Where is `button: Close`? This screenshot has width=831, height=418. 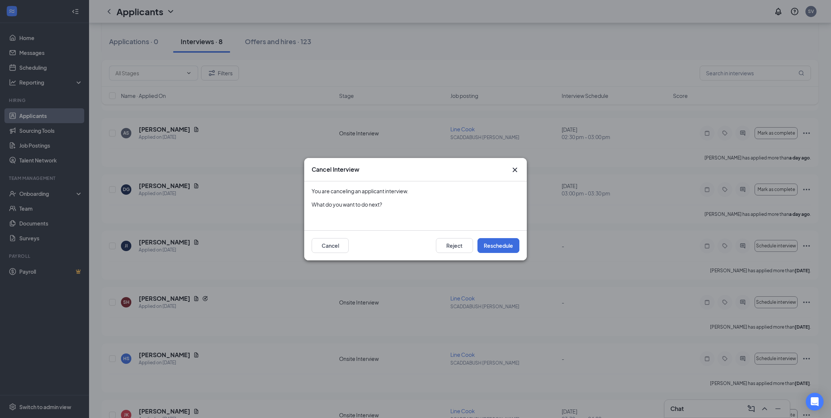 button: Close is located at coordinates (515, 170).